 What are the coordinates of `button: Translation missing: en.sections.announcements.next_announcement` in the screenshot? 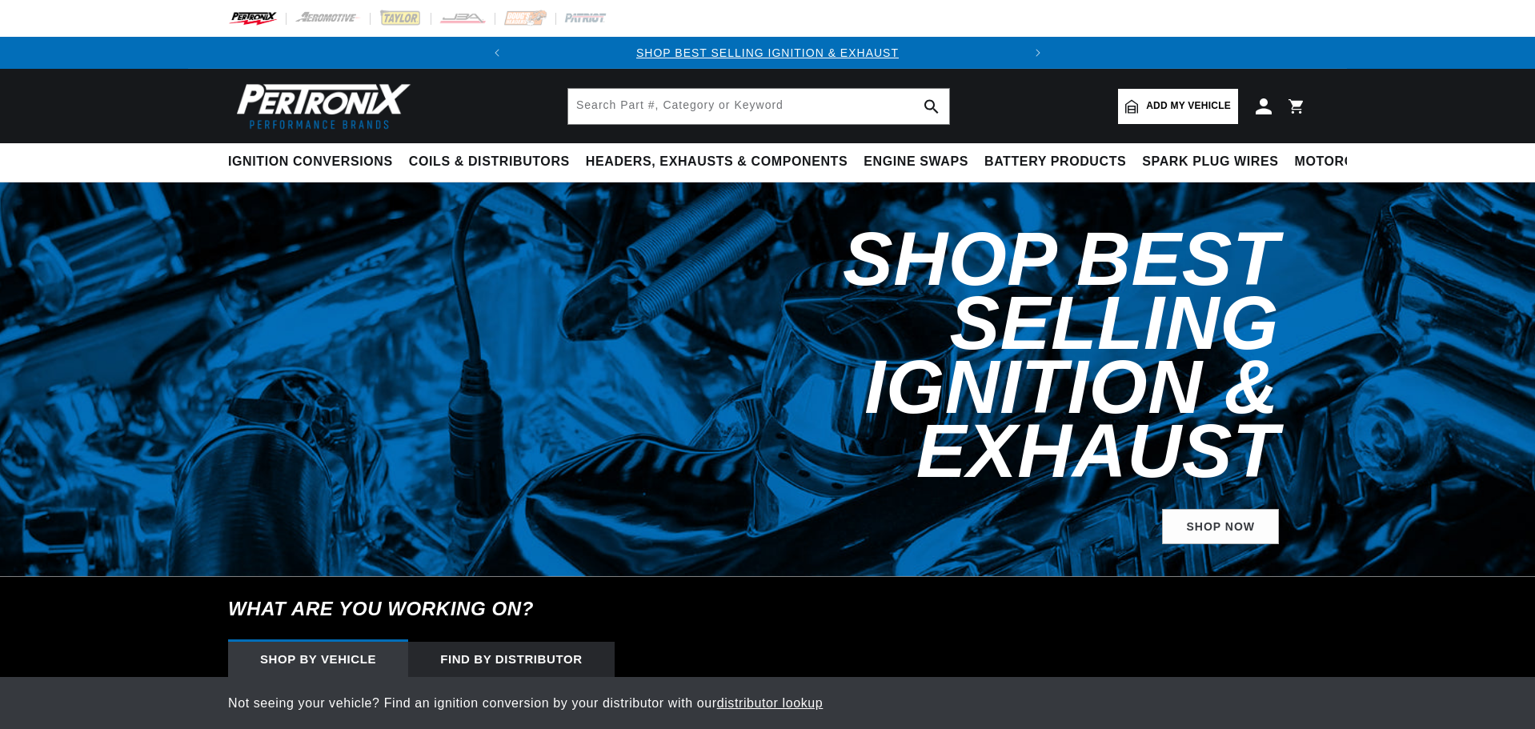 It's located at (1038, 53).